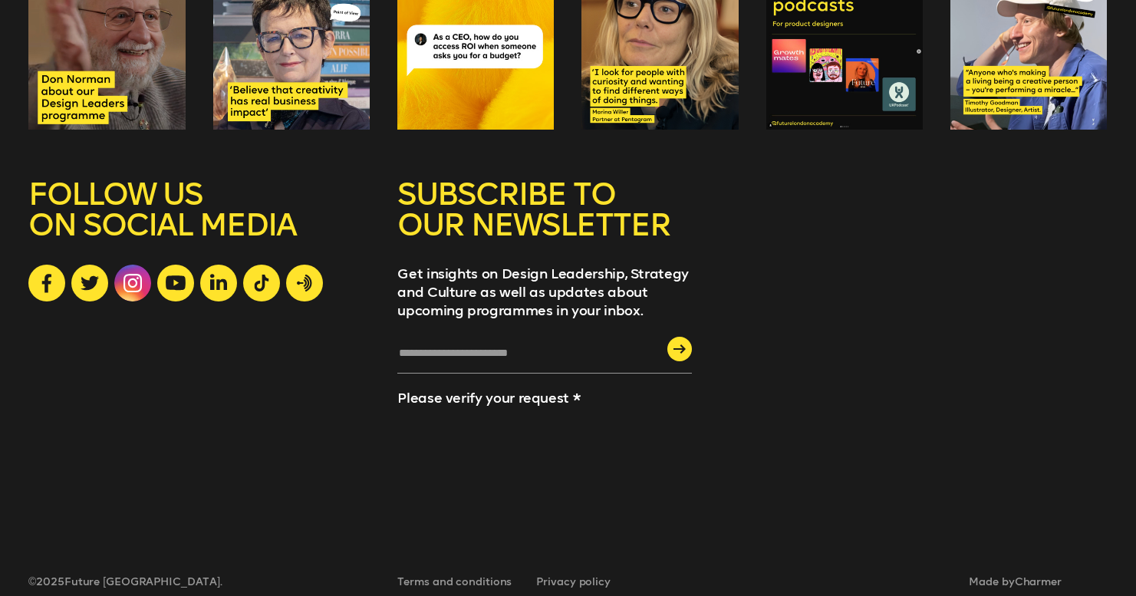 Image resolution: width=1136 pixels, height=596 pixels. I want to click on h5: SUBSCRIBE TO OUR NEWSLETTER, so click(545, 222).